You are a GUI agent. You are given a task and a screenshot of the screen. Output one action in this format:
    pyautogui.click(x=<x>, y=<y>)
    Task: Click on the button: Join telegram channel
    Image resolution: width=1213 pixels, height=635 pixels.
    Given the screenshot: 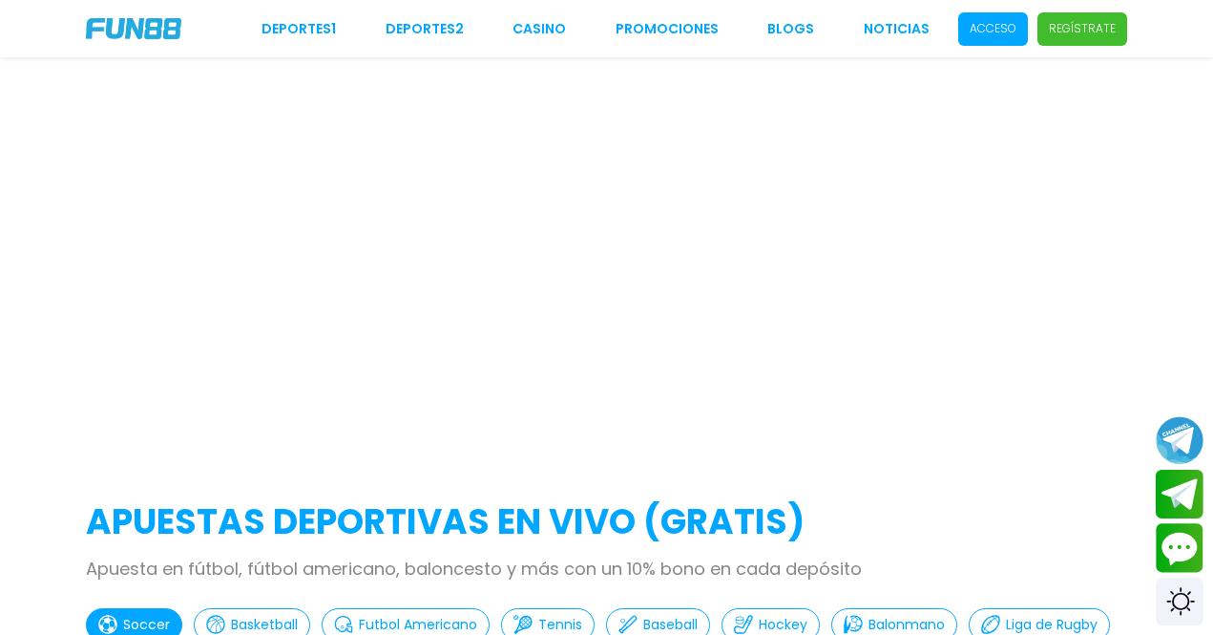 What is the action you would take?
    pyautogui.click(x=1180, y=440)
    